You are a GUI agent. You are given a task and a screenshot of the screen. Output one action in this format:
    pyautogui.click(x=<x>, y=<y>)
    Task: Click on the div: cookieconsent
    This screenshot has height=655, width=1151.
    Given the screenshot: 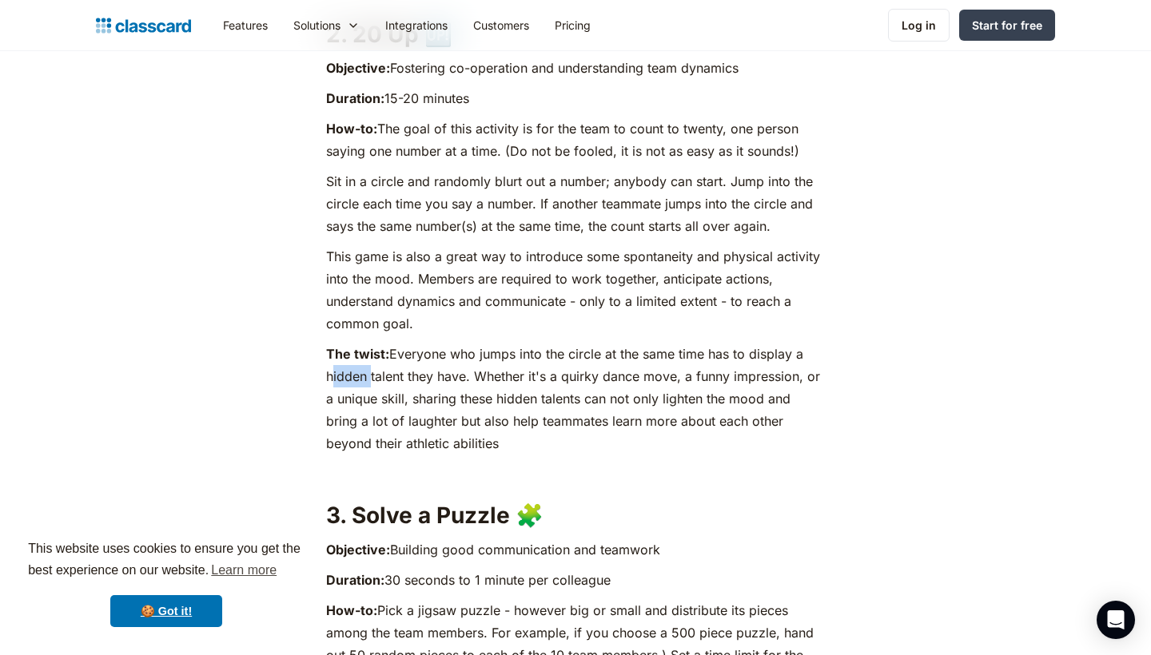 What is the action you would take?
    pyautogui.click(x=166, y=583)
    